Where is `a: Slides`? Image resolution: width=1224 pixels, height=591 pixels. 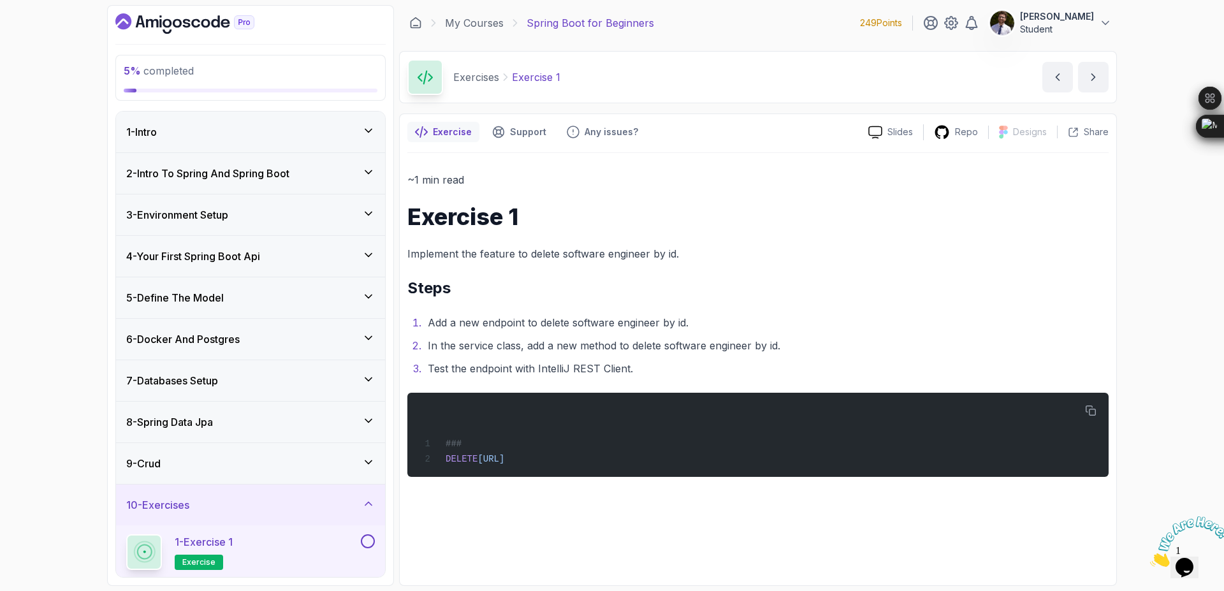
a: Slides is located at coordinates (890, 132).